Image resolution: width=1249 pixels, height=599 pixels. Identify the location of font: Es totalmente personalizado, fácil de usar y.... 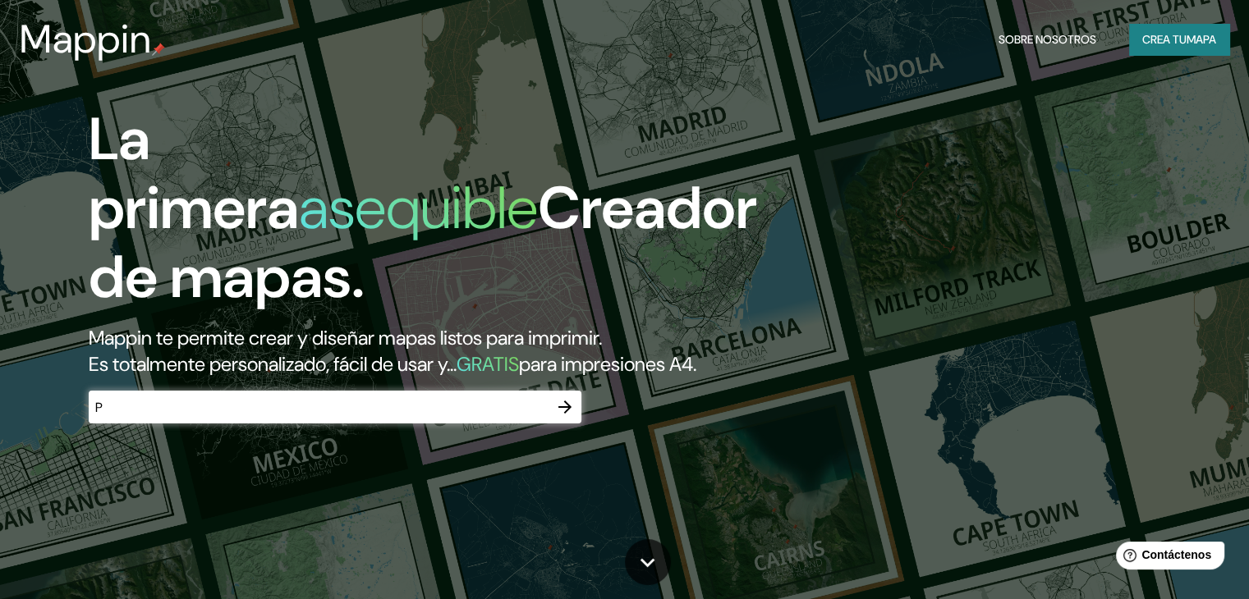
(273, 364).